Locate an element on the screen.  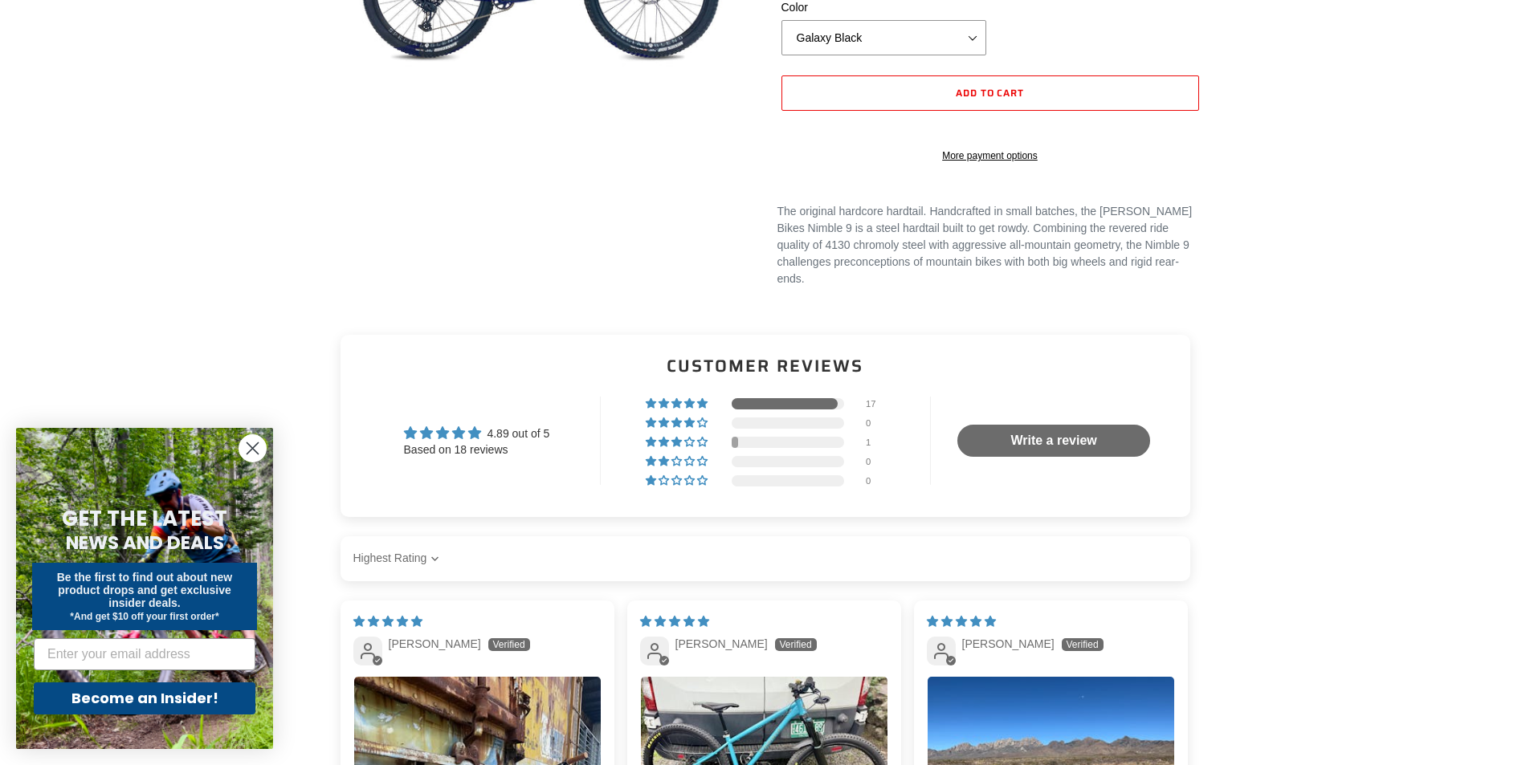
input: Enter your email address is located at coordinates (145, 654).